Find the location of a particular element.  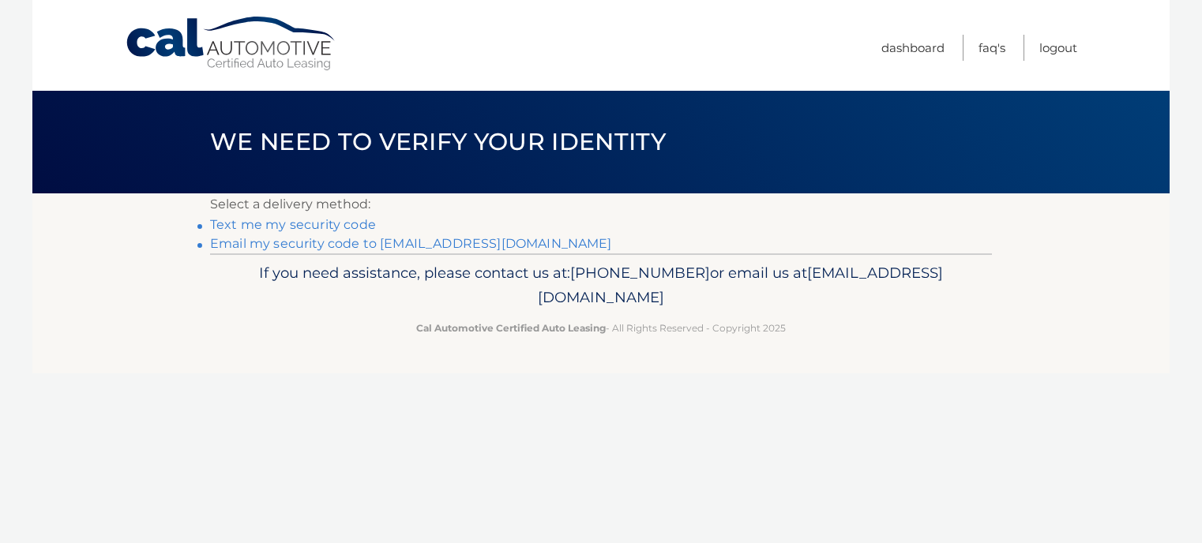

a: Cal Automotive is located at coordinates (231, 43).